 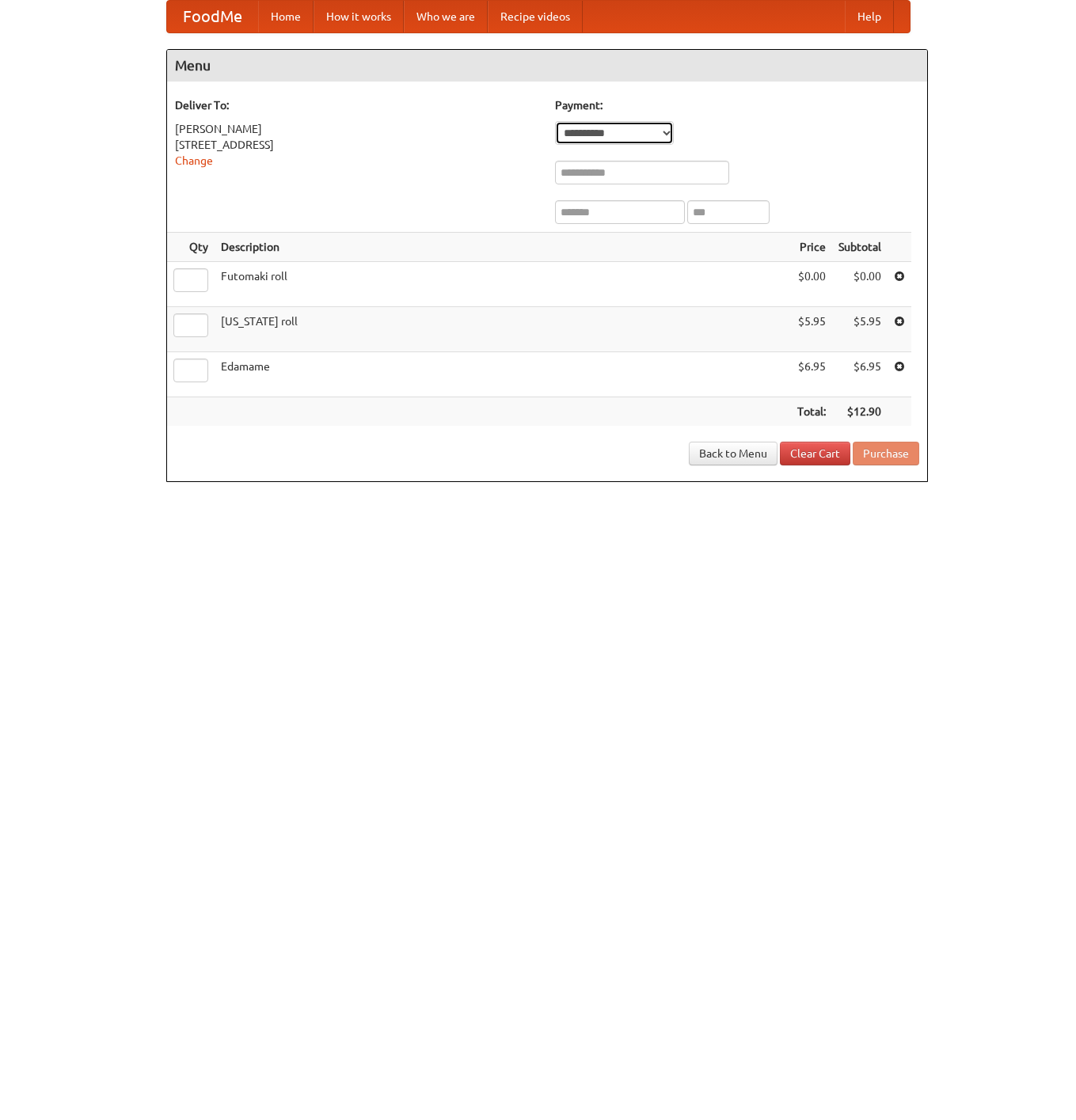 What do you see at coordinates (357, 105) in the screenshot?
I see `h5: Deliver To:` at bounding box center [357, 105].